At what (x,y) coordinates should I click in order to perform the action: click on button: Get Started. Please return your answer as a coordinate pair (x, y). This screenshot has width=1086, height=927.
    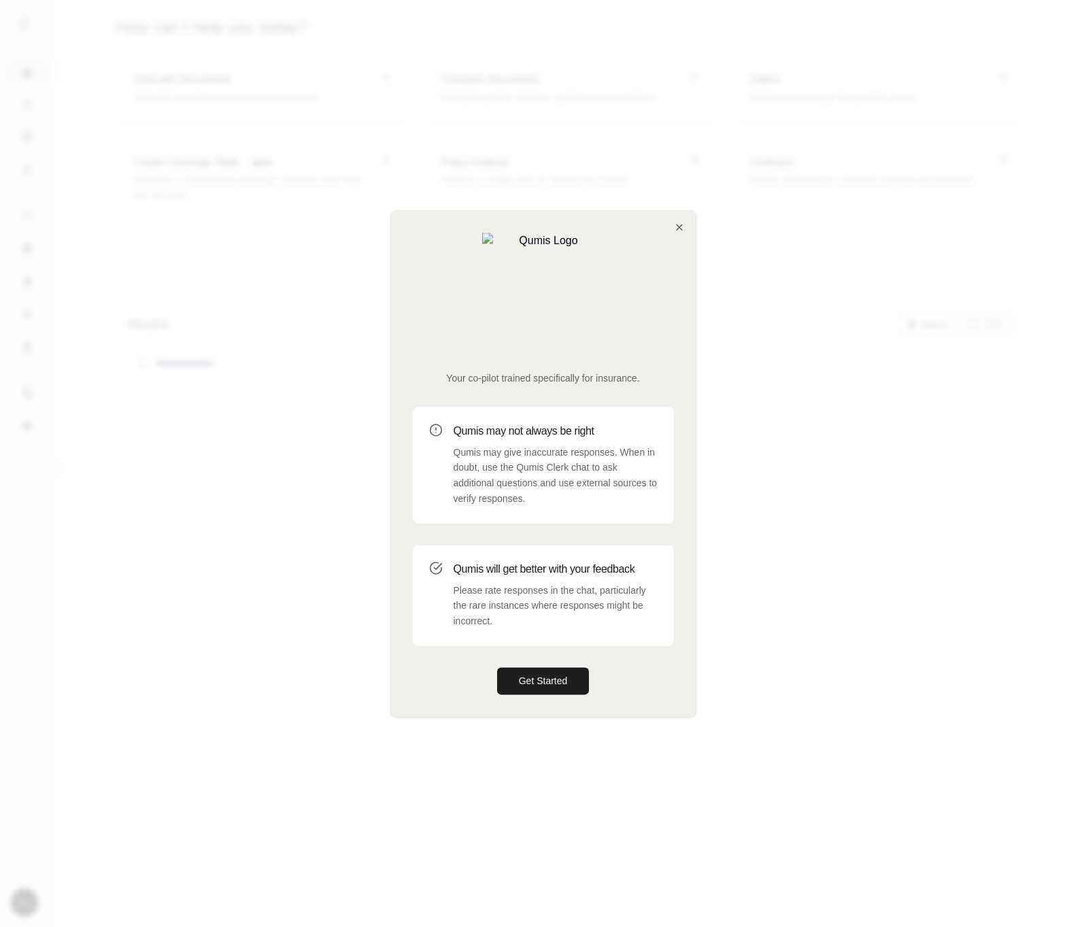
    Looking at the image, I should click on (543, 680).